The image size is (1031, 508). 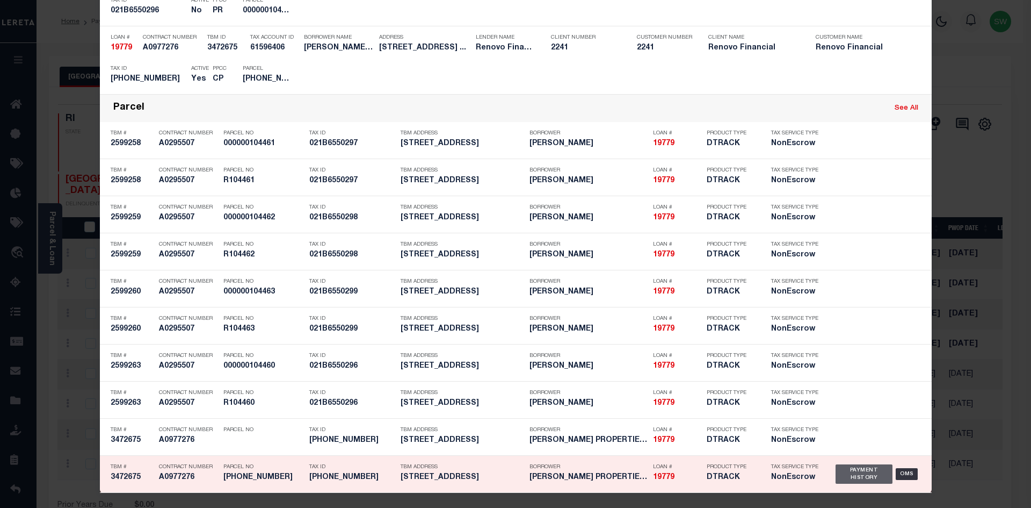 What do you see at coordinates (862, 38) in the screenshot?
I see `p: Customer Name` at bounding box center [862, 38].